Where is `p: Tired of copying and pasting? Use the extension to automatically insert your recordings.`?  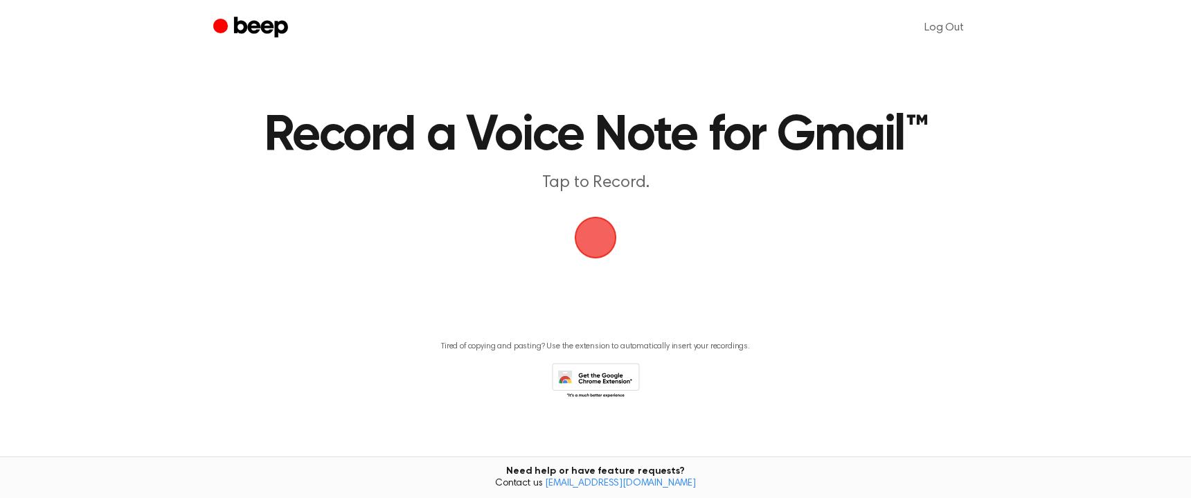
p: Tired of copying and pasting? Use the extension to automatically insert your recordings. is located at coordinates (595, 346).